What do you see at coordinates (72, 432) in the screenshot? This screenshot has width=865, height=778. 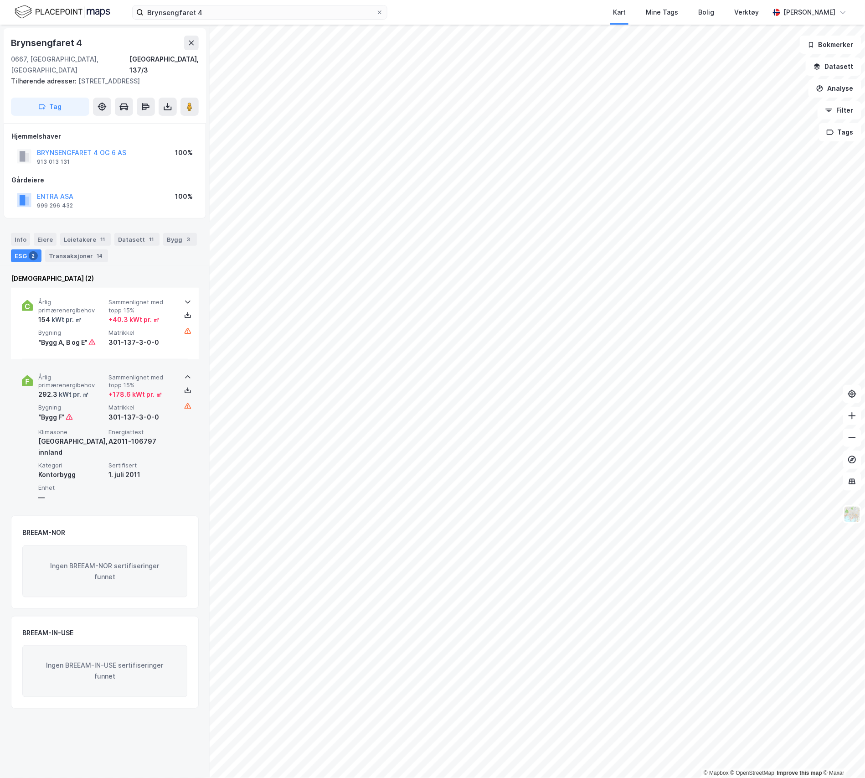 I see `span: Klimasone` at bounding box center [72, 432].